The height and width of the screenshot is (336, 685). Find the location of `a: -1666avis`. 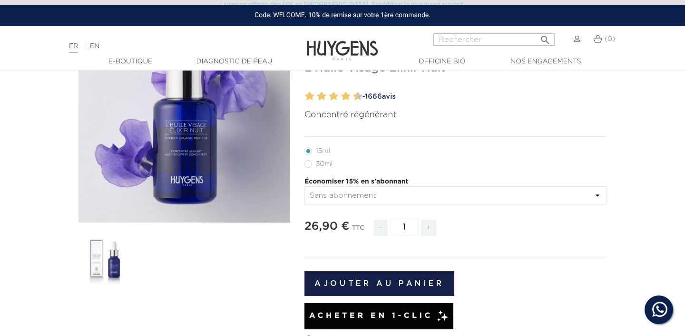

a: -1666avis is located at coordinates (483, 97).